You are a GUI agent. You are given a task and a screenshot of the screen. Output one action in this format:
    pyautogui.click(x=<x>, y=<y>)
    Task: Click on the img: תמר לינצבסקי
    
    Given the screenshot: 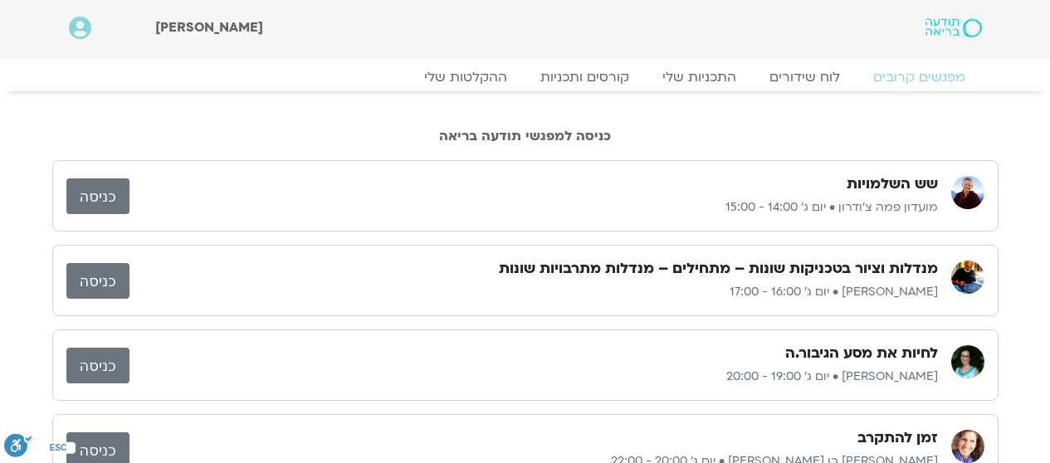 What is the action you would take?
    pyautogui.click(x=968, y=362)
    